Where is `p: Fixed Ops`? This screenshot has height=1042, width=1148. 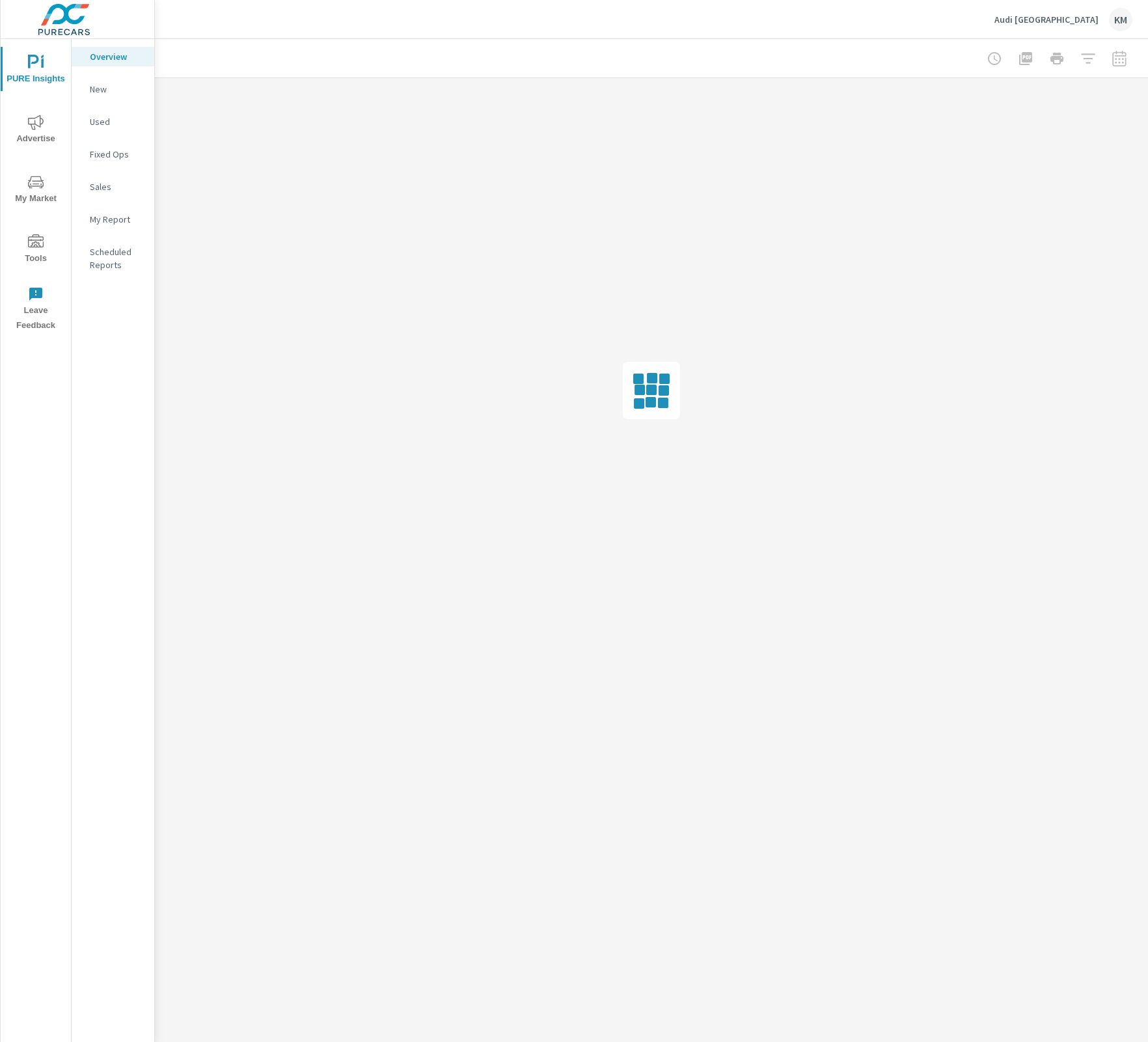 p: Fixed Ops is located at coordinates (116, 154).